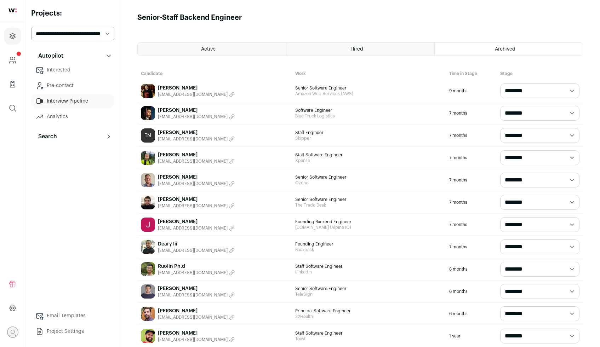 This screenshot has width=600, height=347. I want to click on div: Stage, so click(540, 74).